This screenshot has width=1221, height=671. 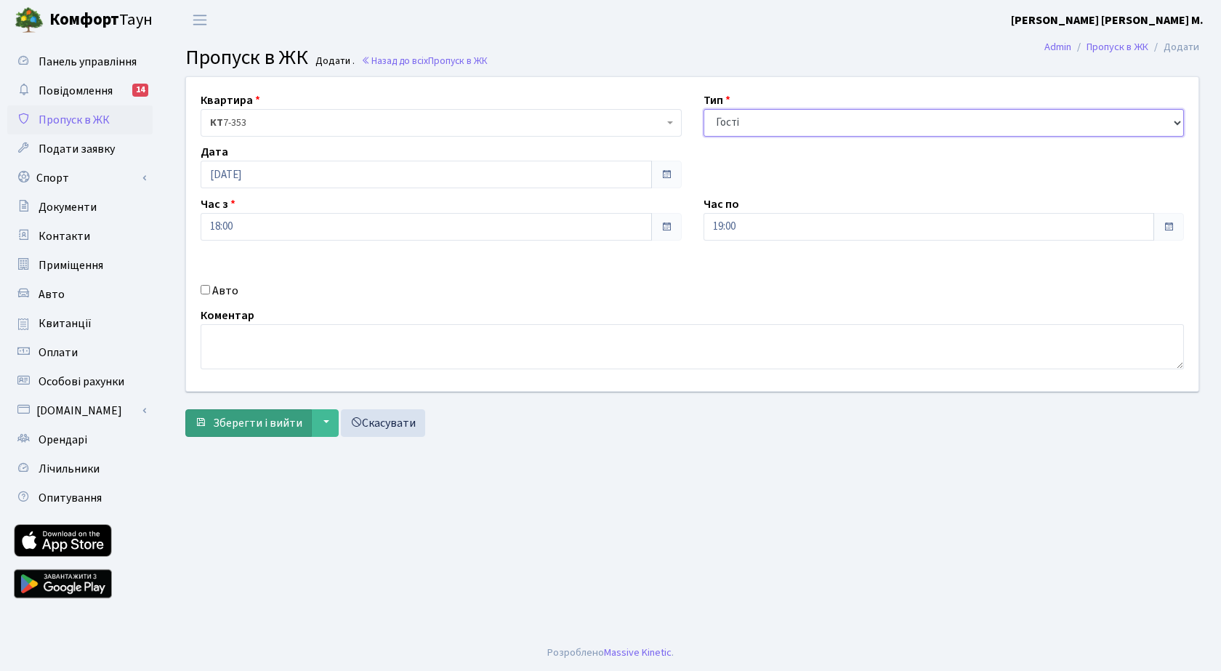 What do you see at coordinates (200, 20) in the screenshot?
I see `button: Переключити навігацію` at bounding box center [200, 20].